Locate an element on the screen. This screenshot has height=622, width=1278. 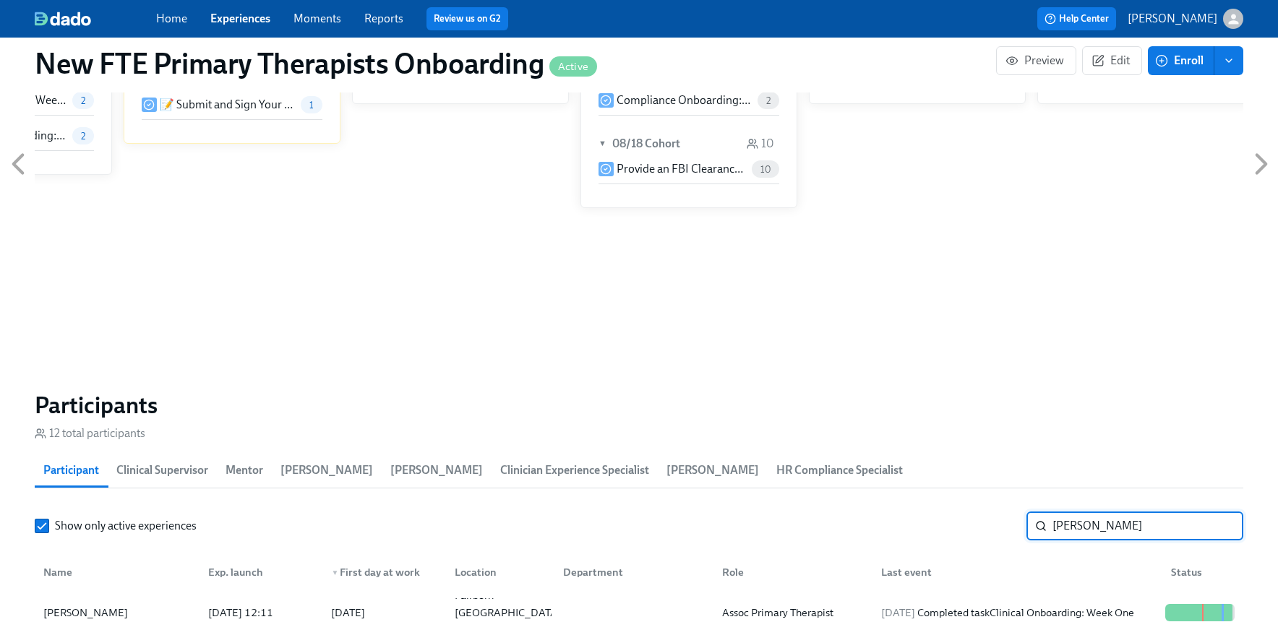
span: Participant is located at coordinates (71, 471).